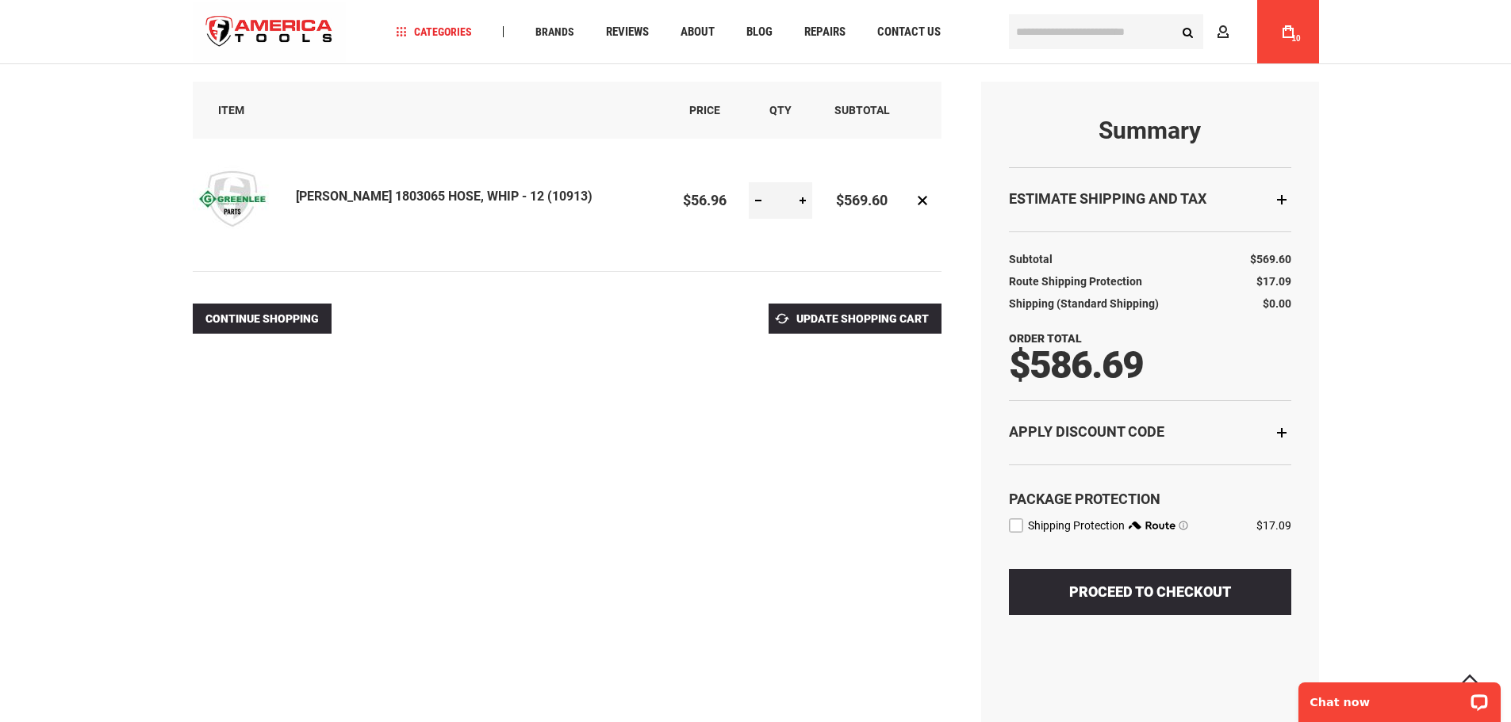  Describe the element at coordinates (1150, 522) in the screenshot. I see `div: route shipping protection selector element` at that location.